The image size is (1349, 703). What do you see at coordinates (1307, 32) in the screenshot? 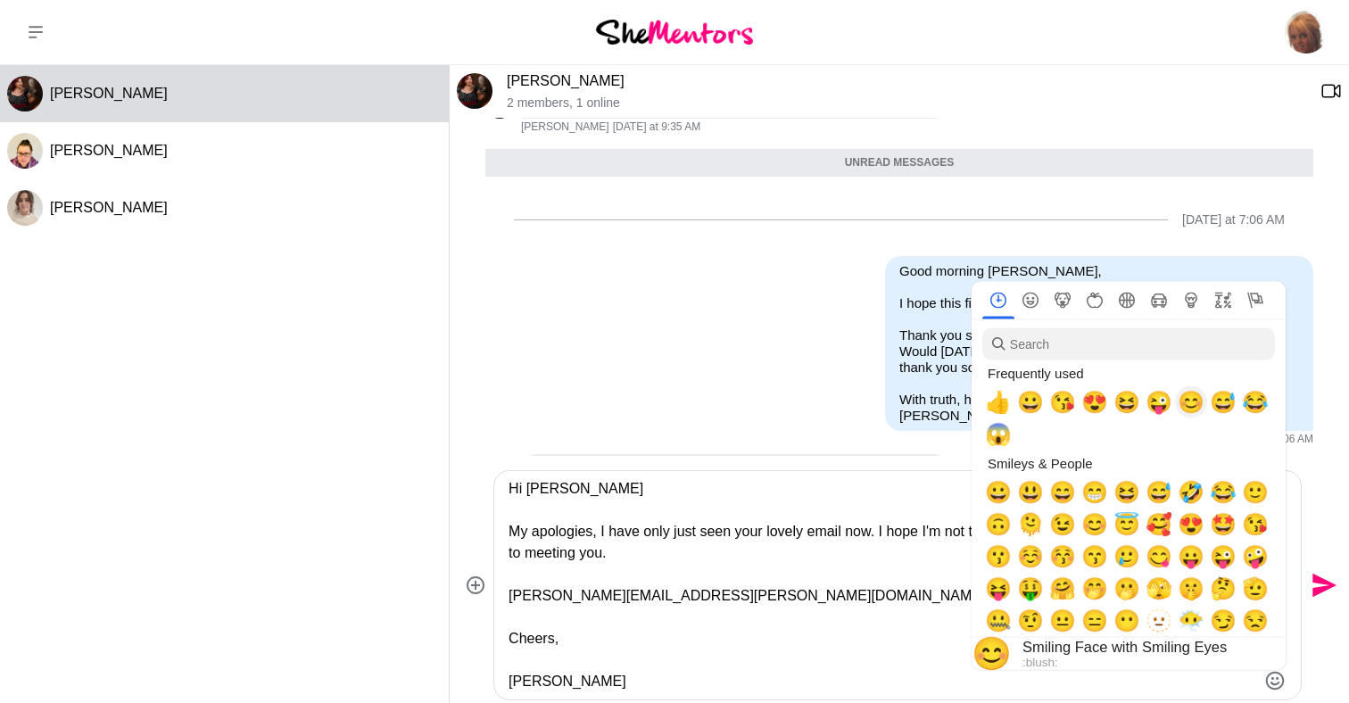
I see `a: Kirsten` at bounding box center [1307, 32].